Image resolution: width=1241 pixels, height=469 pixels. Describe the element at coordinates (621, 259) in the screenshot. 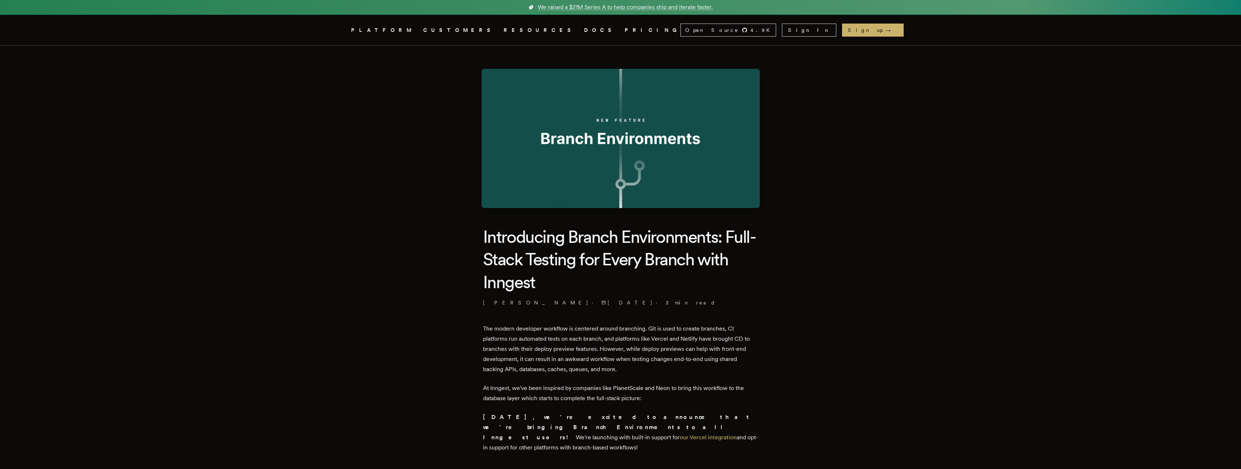

I see `h1: Introducing Branch Environments: Full-Stack Testing for Every Branch with Inngest` at that location.